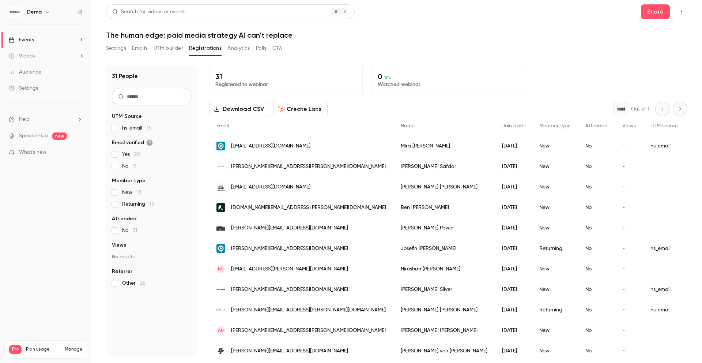 The width and height of the screenshot is (702, 363). What do you see at coordinates (140, 48) in the screenshot?
I see `button: Emails` at bounding box center [140, 48].